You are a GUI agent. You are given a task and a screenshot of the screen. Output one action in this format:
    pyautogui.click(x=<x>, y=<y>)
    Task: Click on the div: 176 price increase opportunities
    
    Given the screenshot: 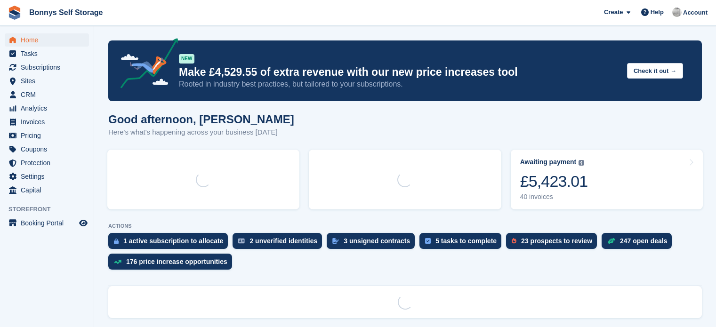 What is the action you would take?
    pyautogui.click(x=176, y=262)
    